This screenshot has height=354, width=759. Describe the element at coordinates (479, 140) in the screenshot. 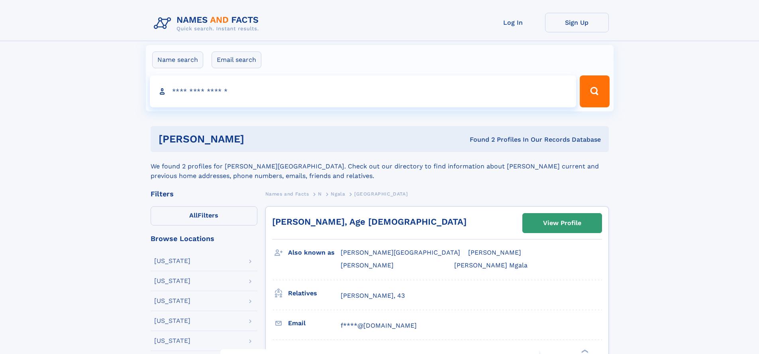

I see `div: Found 2 Profiles In Our Records Database` at that location.